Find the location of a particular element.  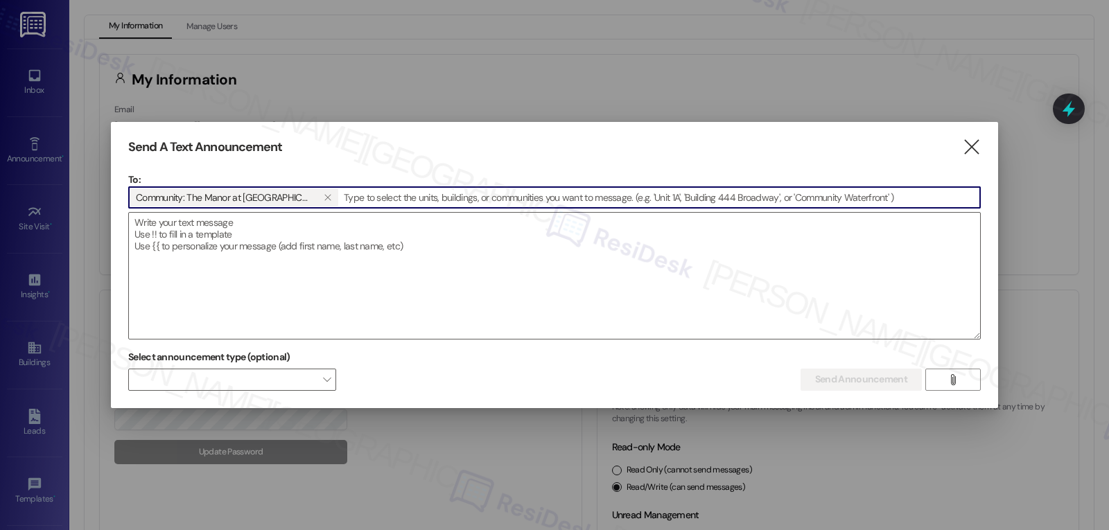

label: Select announcement type (optional) is located at coordinates (209, 357).